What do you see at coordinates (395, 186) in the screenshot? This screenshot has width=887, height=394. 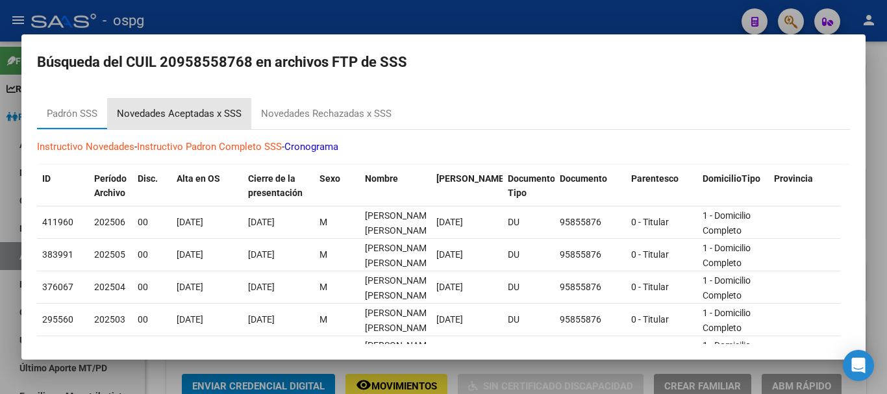 I see `datatable-header-cell: Nombre` at bounding box center [395, 186].